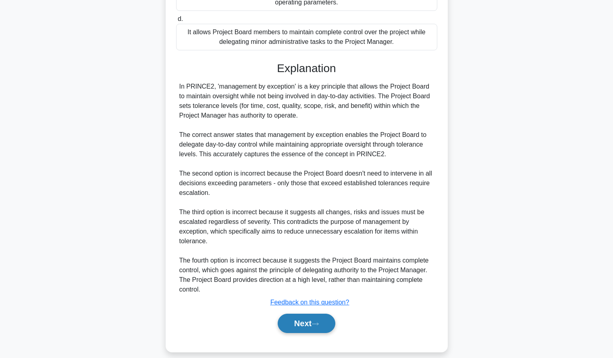  I want to click on div: It allows Project Board members to maintain complete control over the project while delegating mi..., so click(307, 37).